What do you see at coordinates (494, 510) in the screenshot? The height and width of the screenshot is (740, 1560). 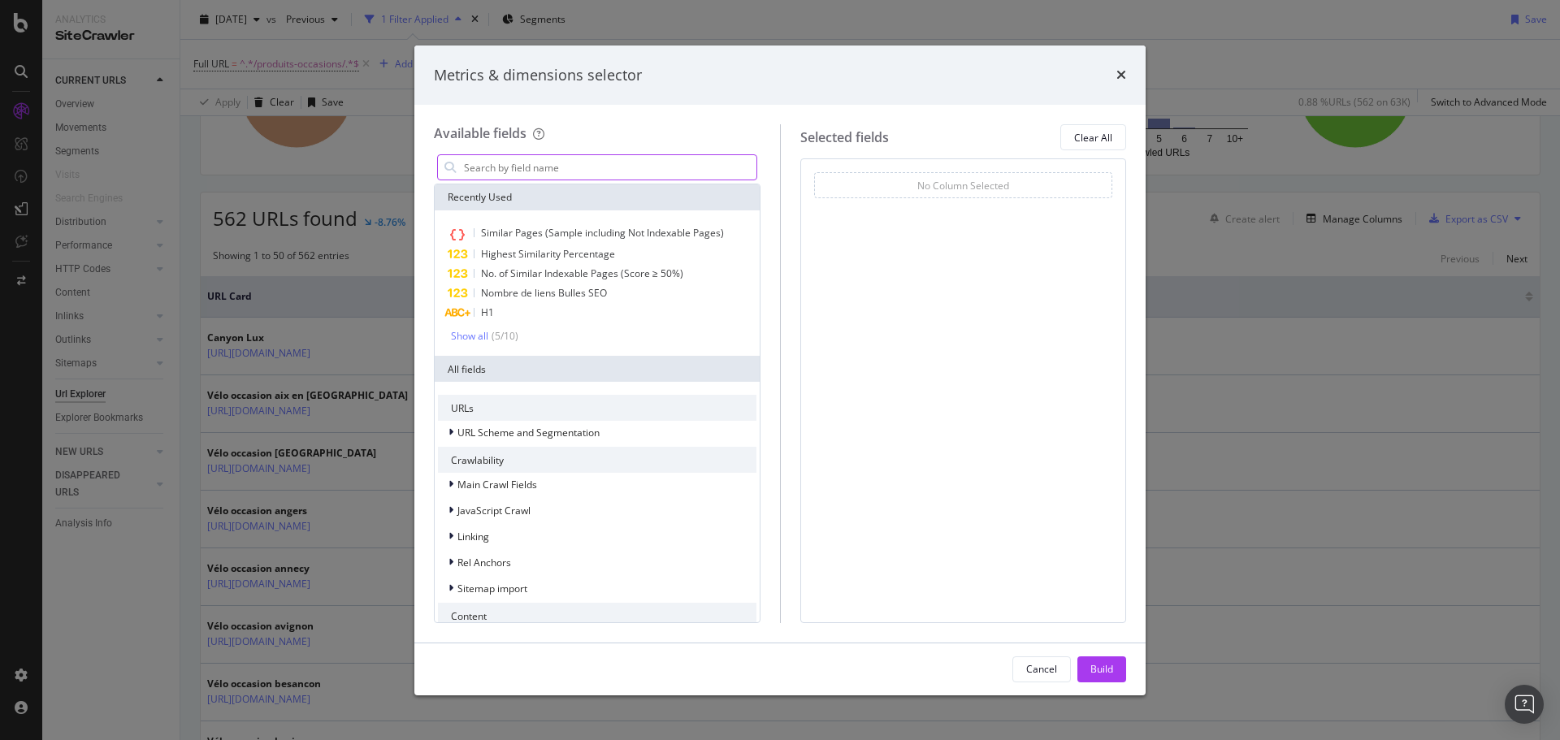 I see `span: JavaScript Crawl` at bounding box center [494, 510].